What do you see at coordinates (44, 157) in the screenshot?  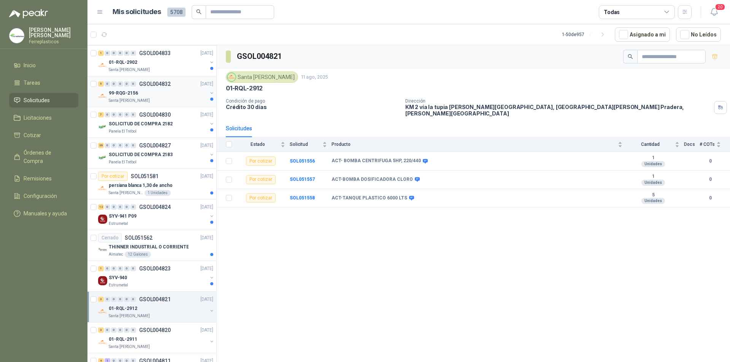 I see `a: Órdenes de Compra` at bounding box center [44, 157].